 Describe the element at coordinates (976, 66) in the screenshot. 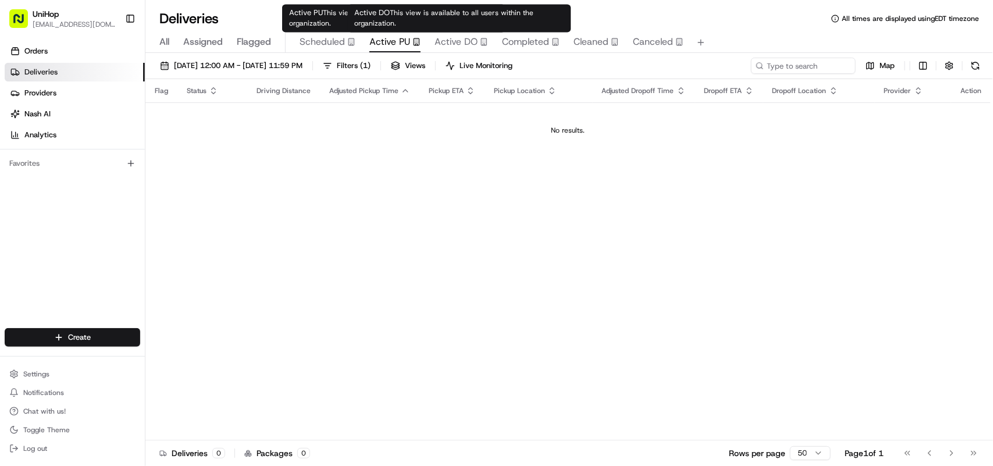

I see `button: Refresh` at that location.